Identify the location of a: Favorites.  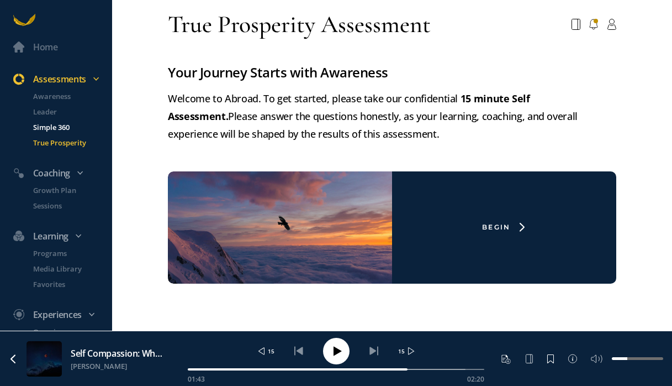
(66, 284).